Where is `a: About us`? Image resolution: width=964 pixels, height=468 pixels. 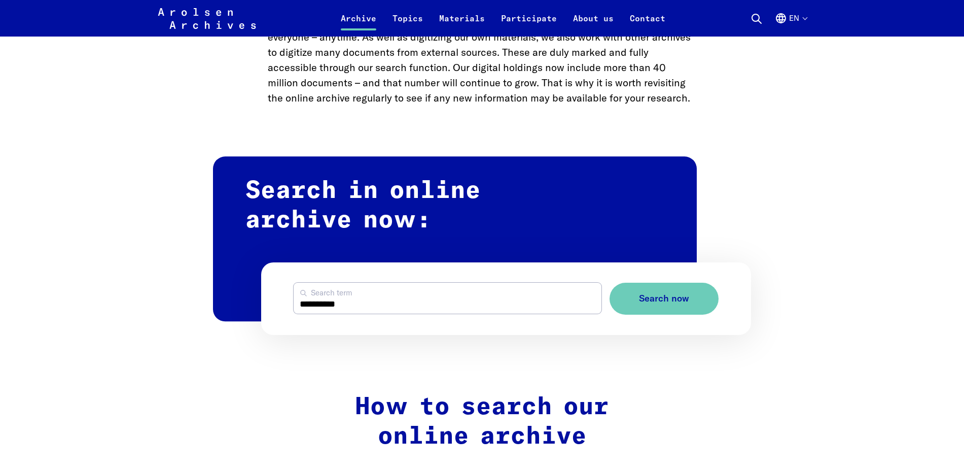
a: About us is located at coordinates (593, 24).